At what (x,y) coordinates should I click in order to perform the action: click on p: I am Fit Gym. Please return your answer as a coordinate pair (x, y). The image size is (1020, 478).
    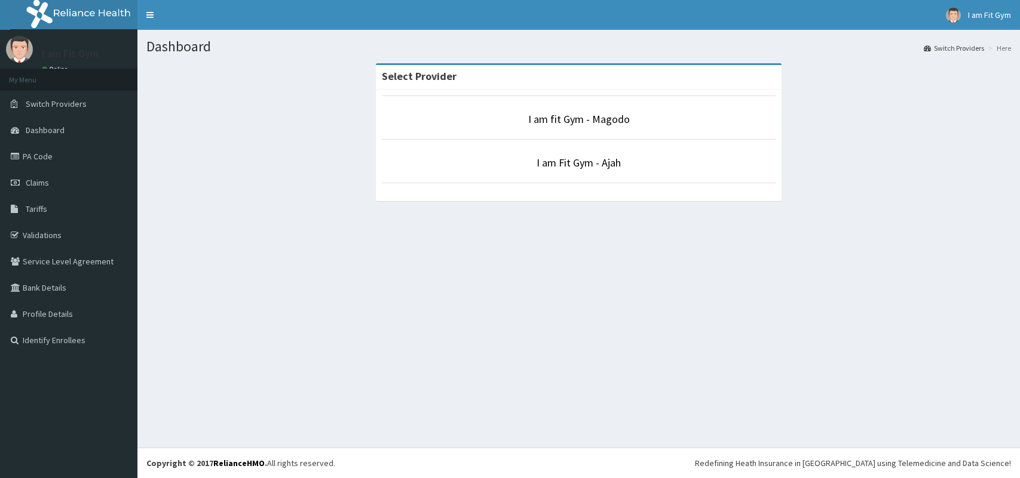
    Looking at the image, I should click on (70, 54).